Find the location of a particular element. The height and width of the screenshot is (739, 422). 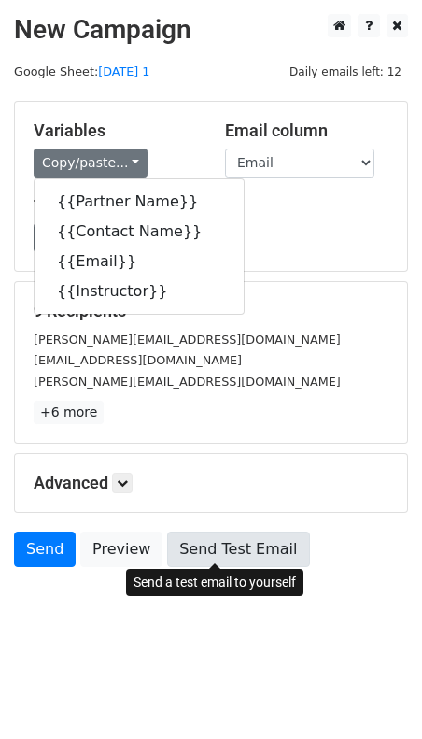

a: Copy/paste... is located at coordinates (91, 163).